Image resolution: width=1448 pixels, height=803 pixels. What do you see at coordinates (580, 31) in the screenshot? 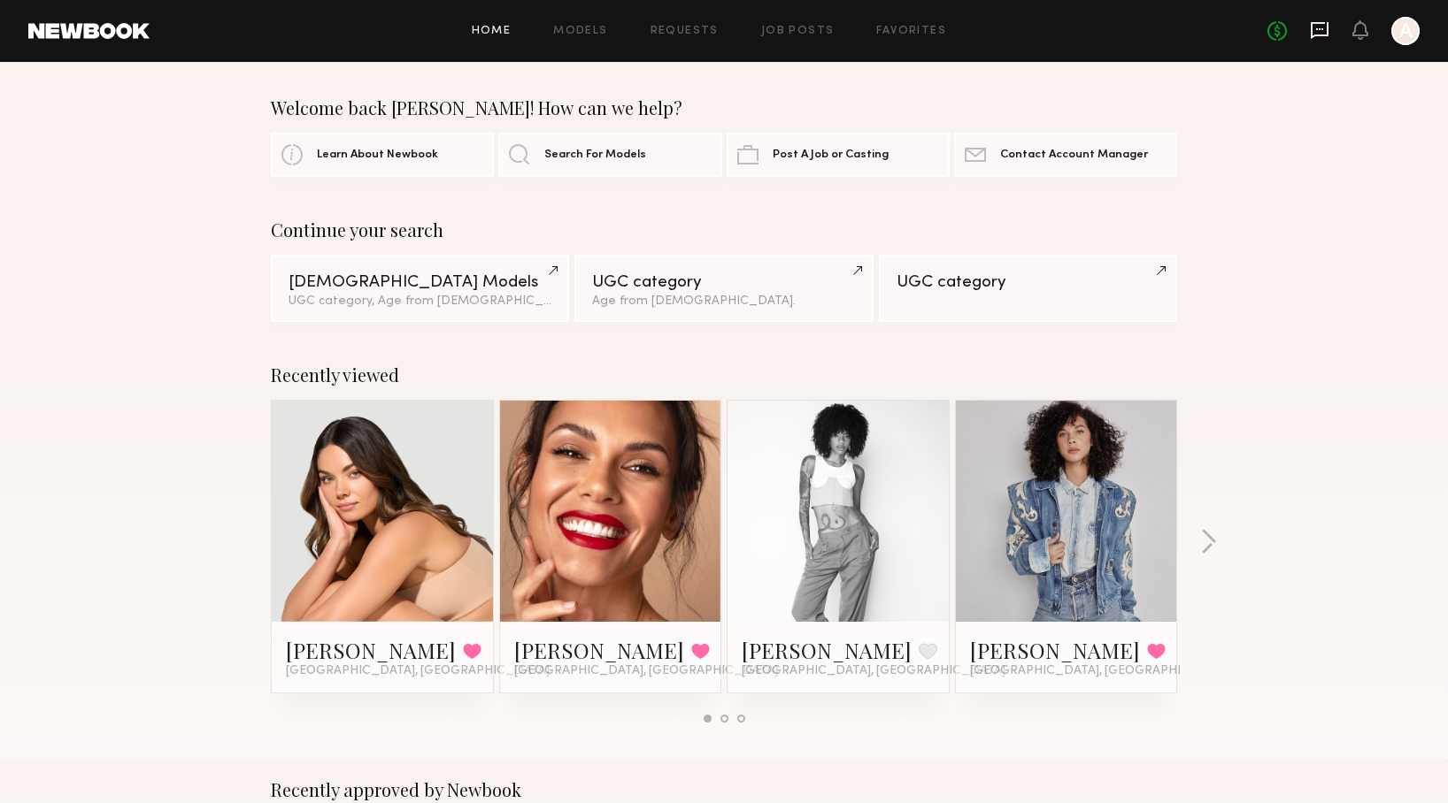
I see `a: Models` at bounding box center [580, 31].